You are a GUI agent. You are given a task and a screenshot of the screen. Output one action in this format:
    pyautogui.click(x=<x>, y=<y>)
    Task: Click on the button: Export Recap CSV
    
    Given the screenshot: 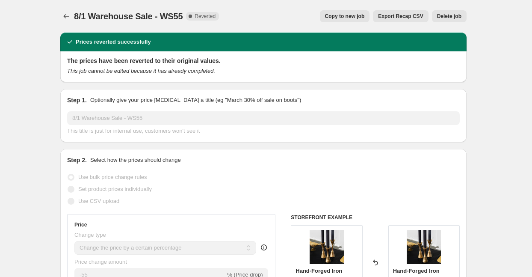 What is the action you would take?
    pyautogui.click(x=400, y=16)
    